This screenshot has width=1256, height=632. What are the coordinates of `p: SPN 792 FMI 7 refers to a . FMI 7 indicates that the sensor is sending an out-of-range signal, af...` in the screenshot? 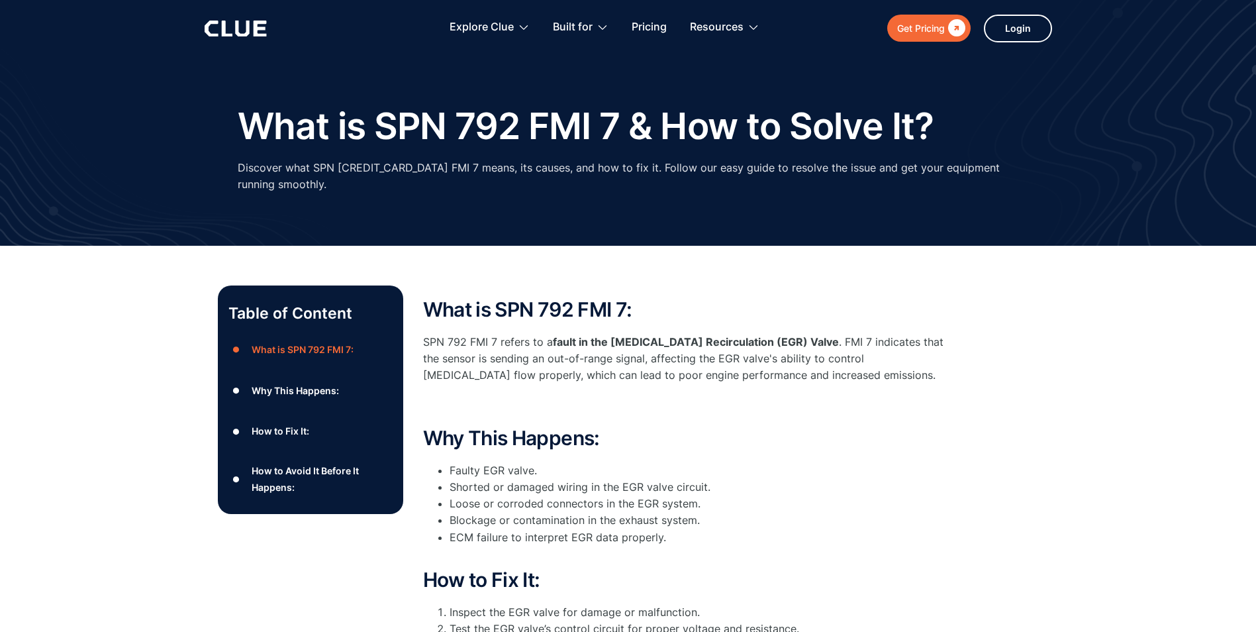 It's located at (688, 359).